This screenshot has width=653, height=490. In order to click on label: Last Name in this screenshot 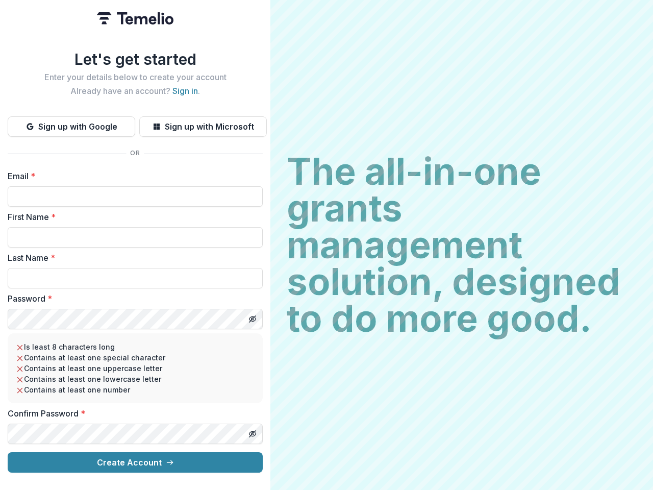, I will do `click(132, 258)`.